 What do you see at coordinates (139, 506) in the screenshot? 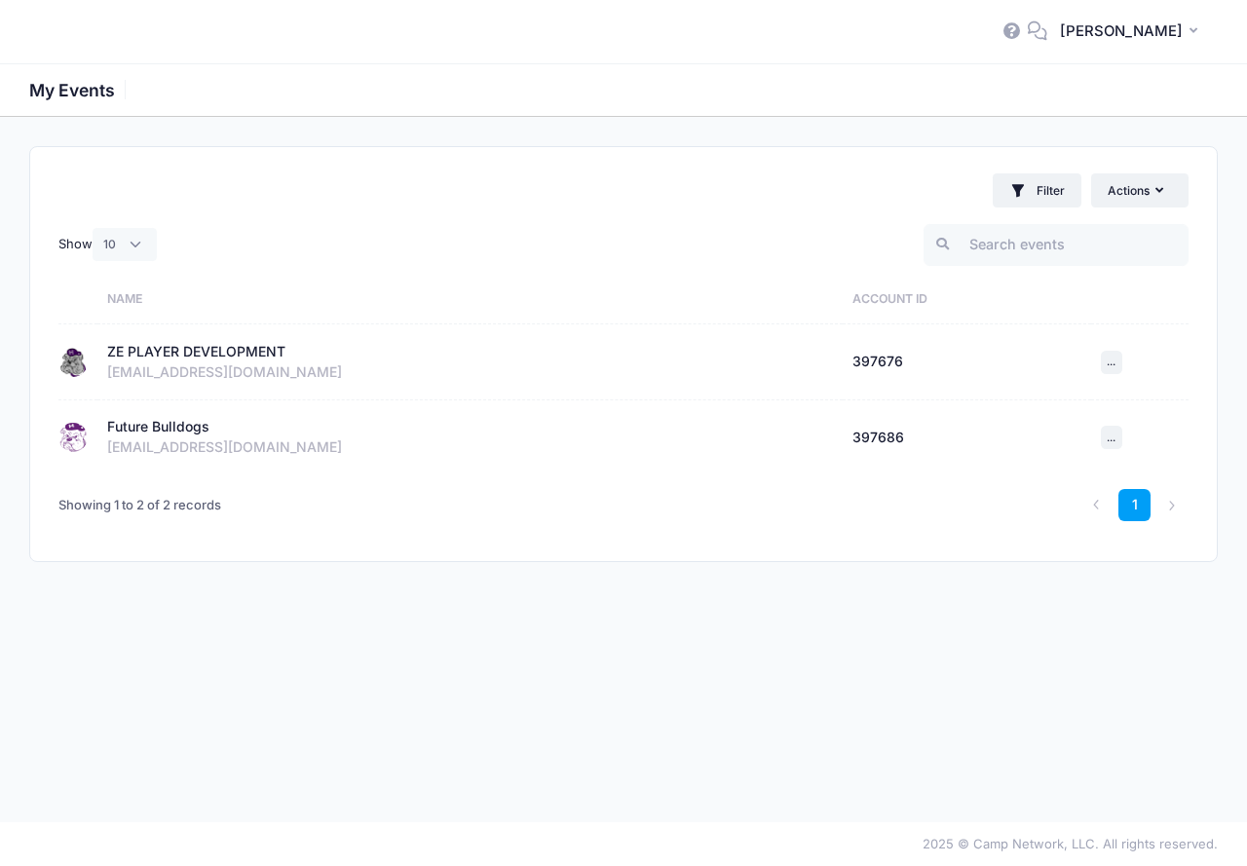
I see `div: Showing 1 to 2 of 2 records` at bounding box center [139, 506].